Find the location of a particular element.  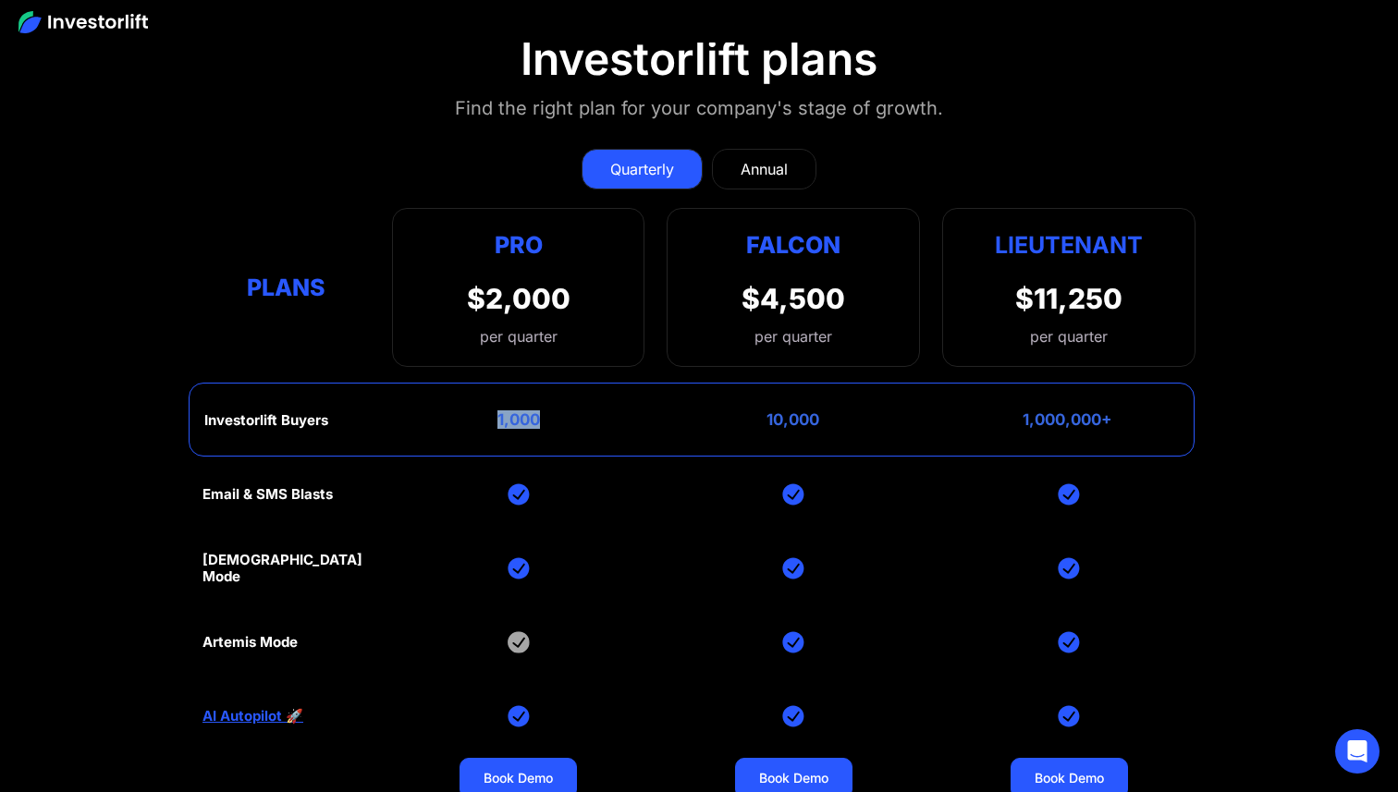

div: Pro is located at coordinates (519, 245).